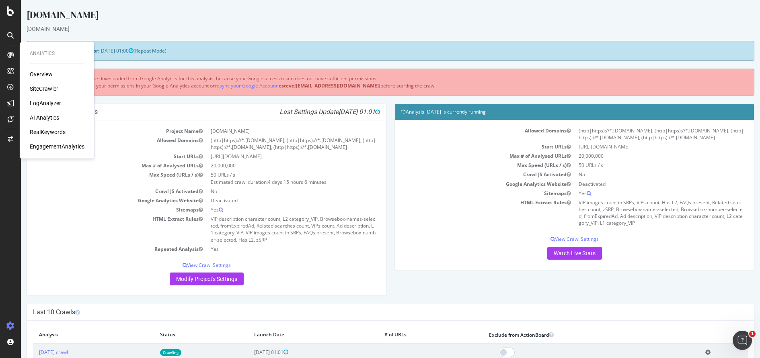 The width and height of the screenshot is (760, 358). What do you see at coordinates (369, 82) in the screenshot?
I see `div: Visit information will not be downloaded from Google Analytics for this analysis, because your Go...` at bounding box center [369, 82].